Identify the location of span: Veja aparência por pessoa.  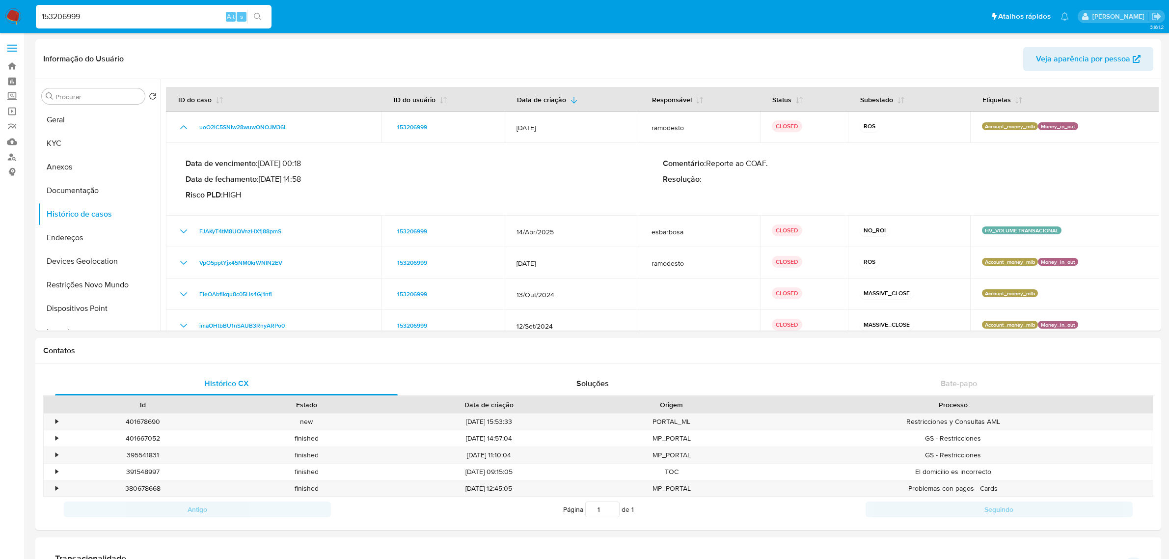
(1083, 59).